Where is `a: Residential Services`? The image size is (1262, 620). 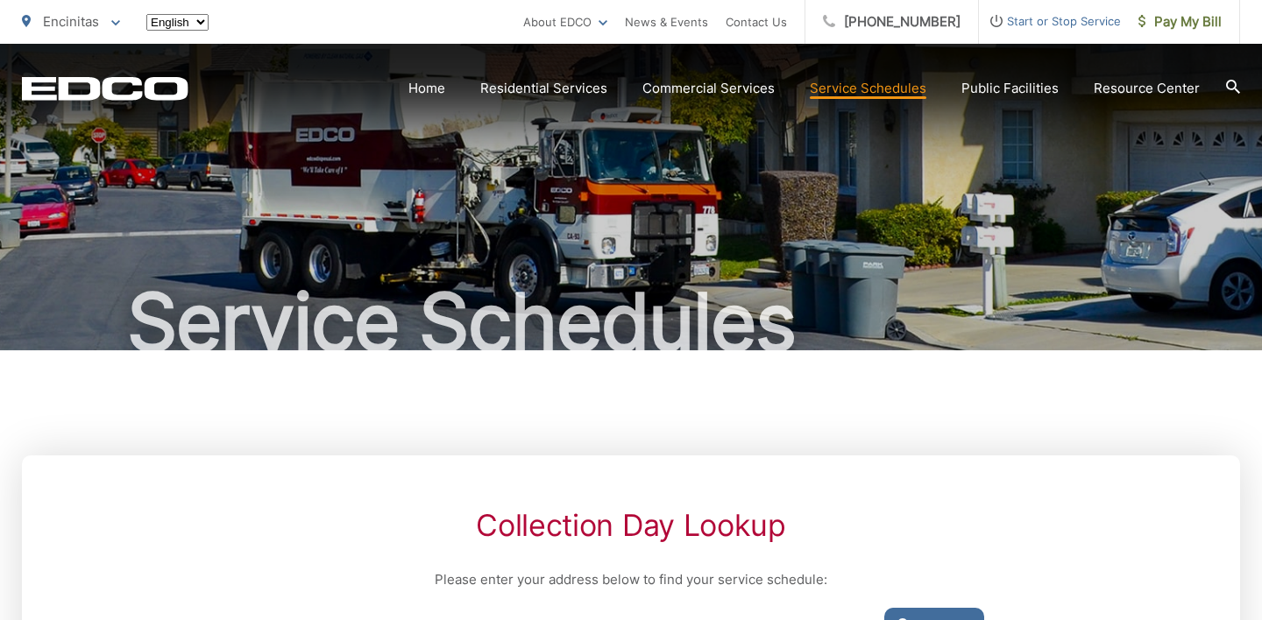
a: Residential Services is located at coordinates (543, 88).